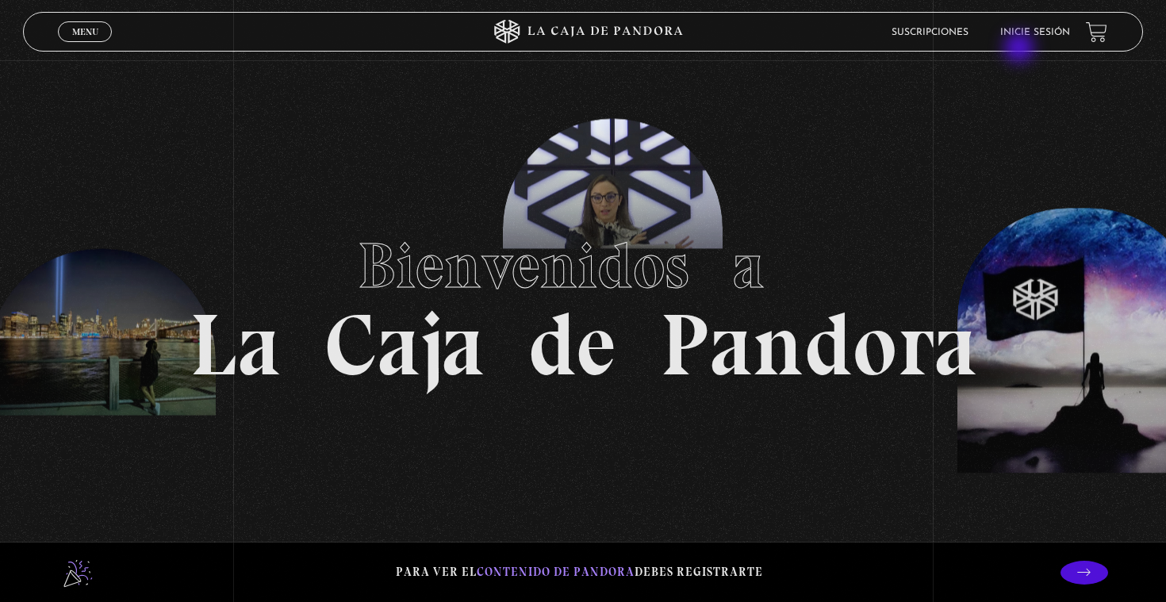 The image size is (1166, 602). What do you see at coordinates (85, 32) in the screenshot?
I see `span: Menu` at bounding box center [85, 32].